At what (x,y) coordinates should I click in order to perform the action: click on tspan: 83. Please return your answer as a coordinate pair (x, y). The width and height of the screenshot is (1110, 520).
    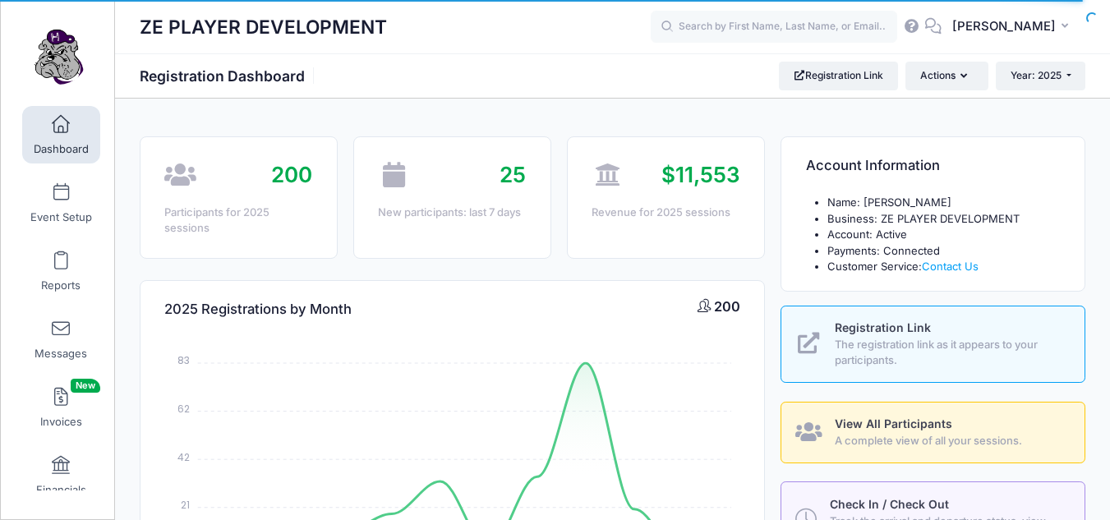
    Looking at the image, I should click on (183, 360).